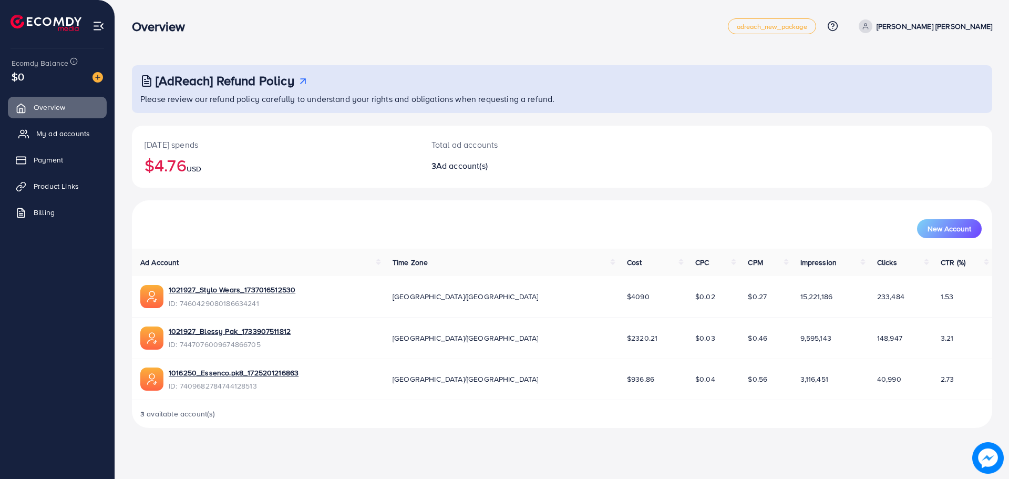 This screenshot has height=479, width=1009. What do you see at coordinates (705, 338) in the screenshot?
I see `span: $0.03` at bounding box center [705, 338].